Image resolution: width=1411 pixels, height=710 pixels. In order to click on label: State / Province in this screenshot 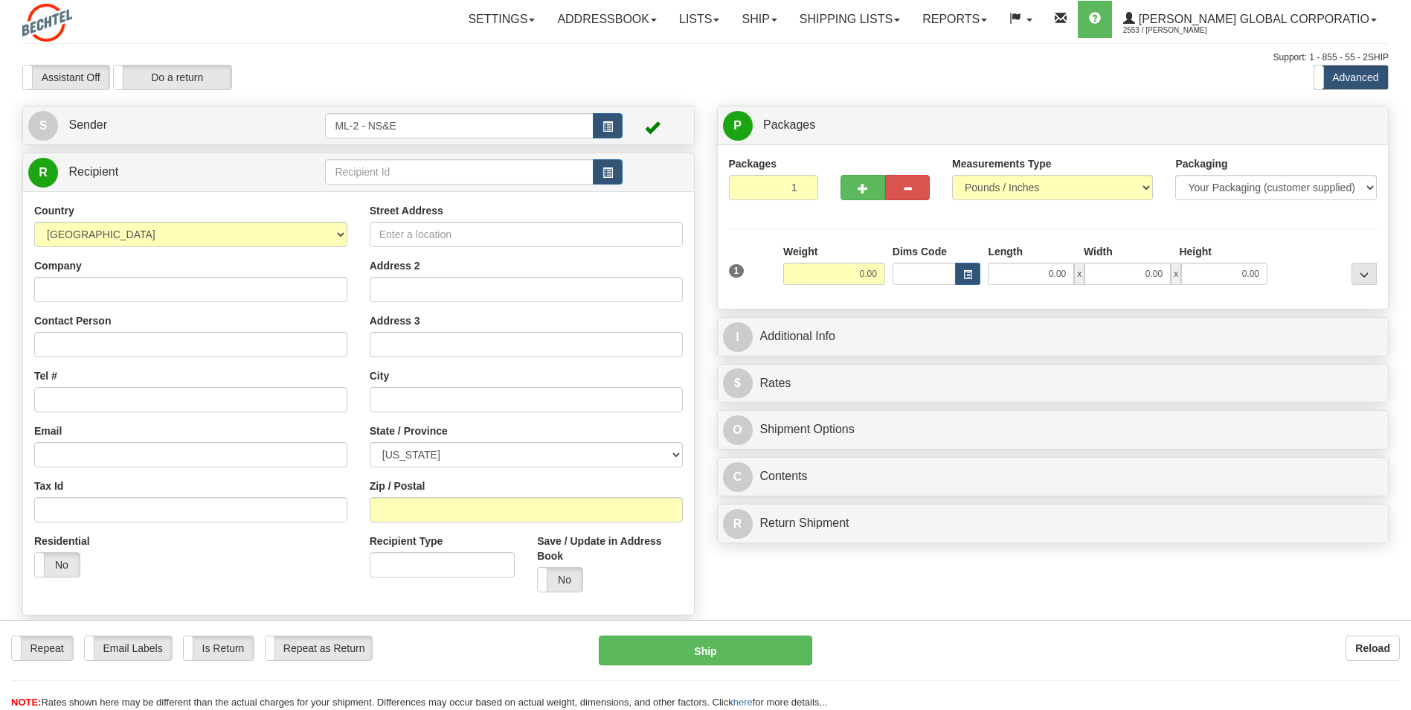, I will do `click(408, 431)`.